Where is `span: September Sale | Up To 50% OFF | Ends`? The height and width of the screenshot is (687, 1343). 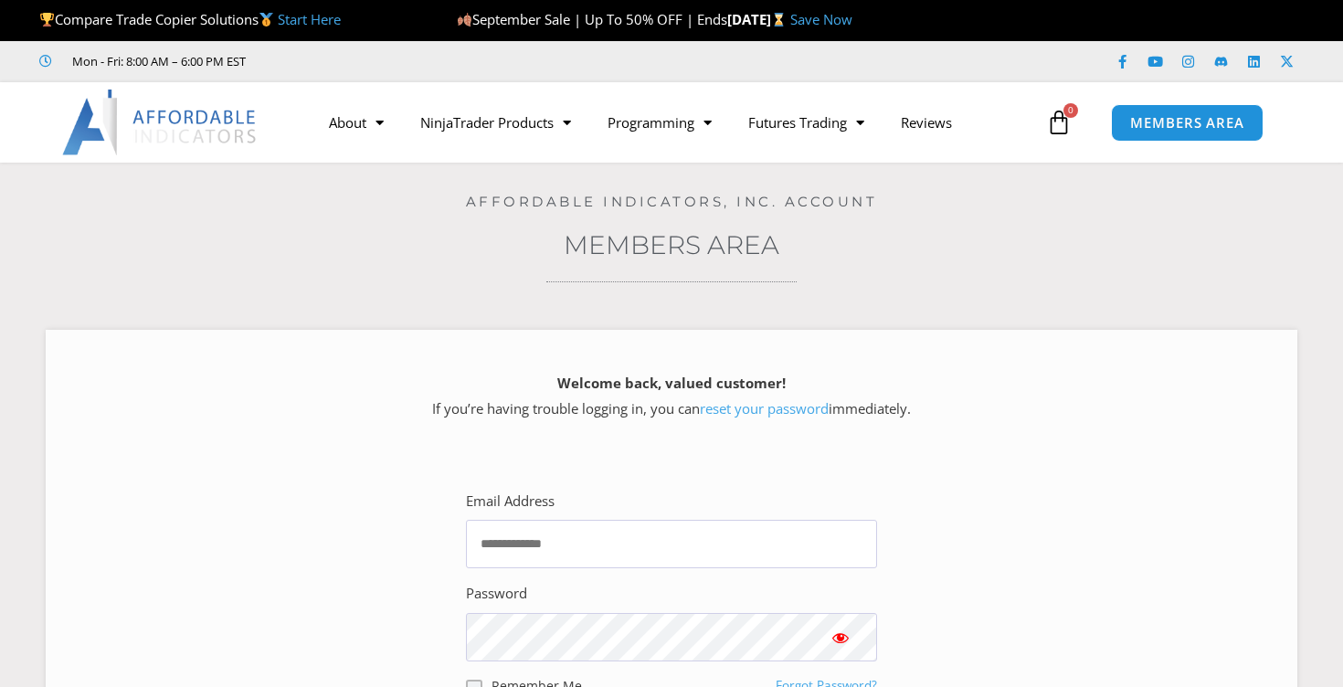 span: September Sale | Up To 50% OFF | Ends is located at coordinates (592, 19).